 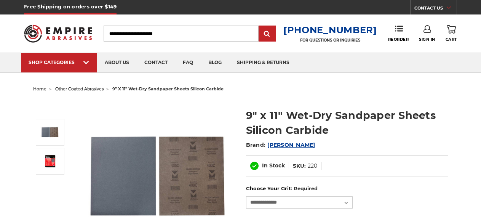 I want to click on dt: SKU:, so click(x=299, y=166).